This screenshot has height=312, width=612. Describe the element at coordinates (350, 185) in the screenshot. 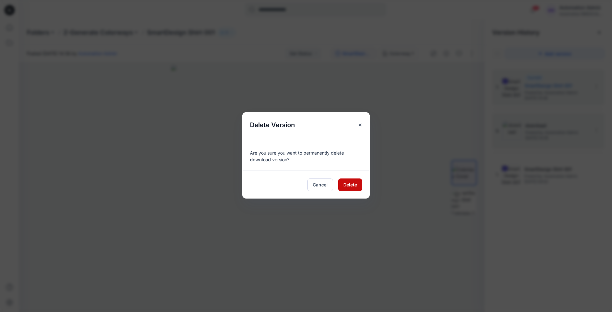

I see `button: Delete` at that location.